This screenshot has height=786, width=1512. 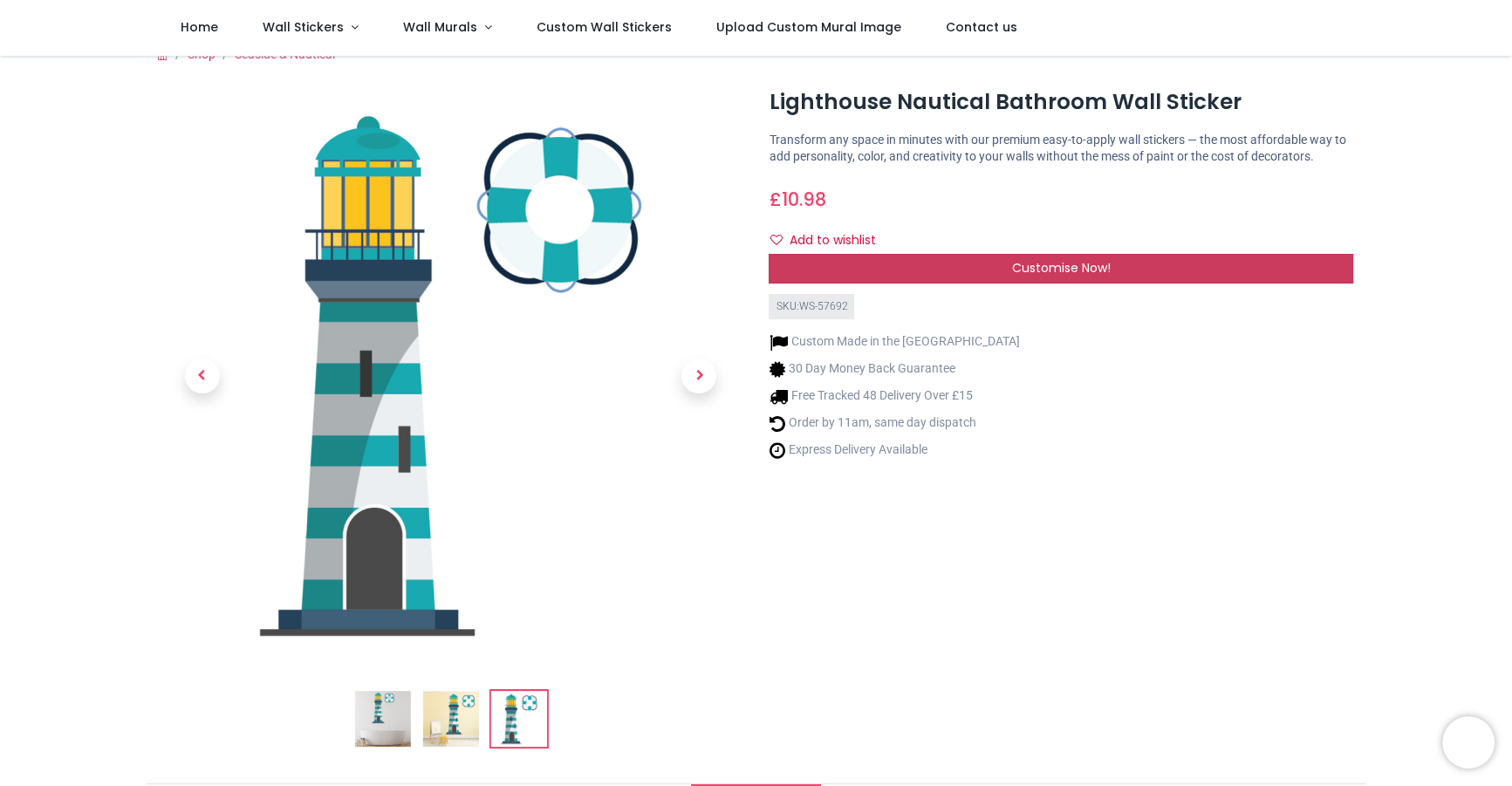 What do you see at coordinates (811, 307) in the screenshot?
I see `div: SKU: WS-57692` at bounding box center [811, 307].